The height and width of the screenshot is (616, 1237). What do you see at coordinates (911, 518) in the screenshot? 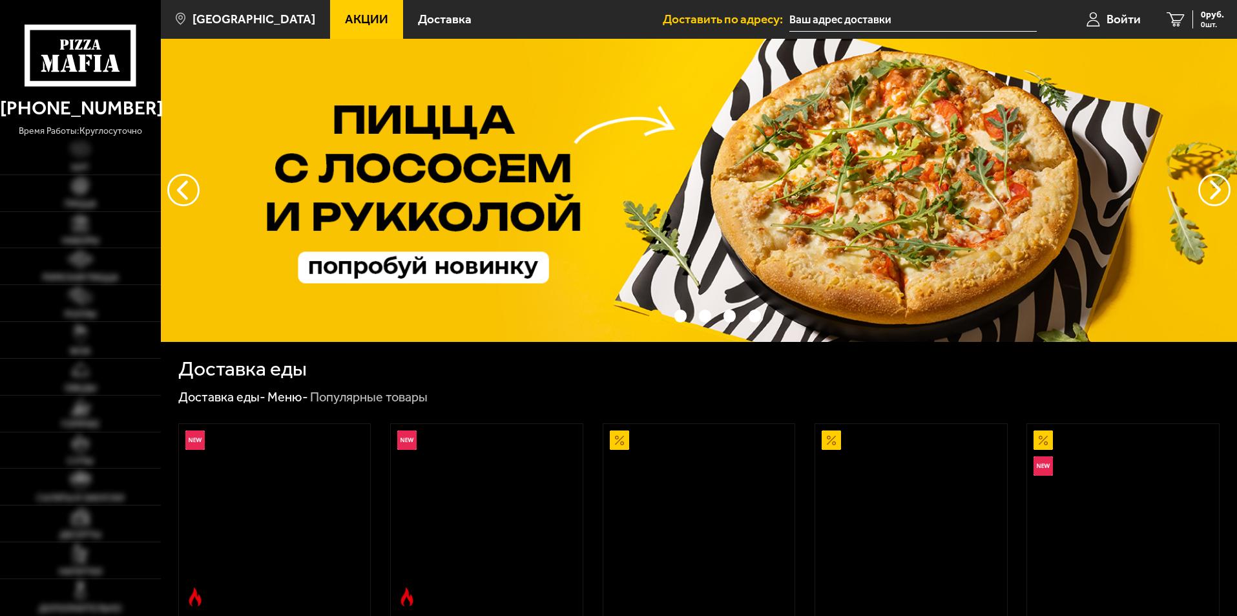
I see `a: АкционныйПепперони 25 см (толстое с сыром)` at bounding box center [911, 518].